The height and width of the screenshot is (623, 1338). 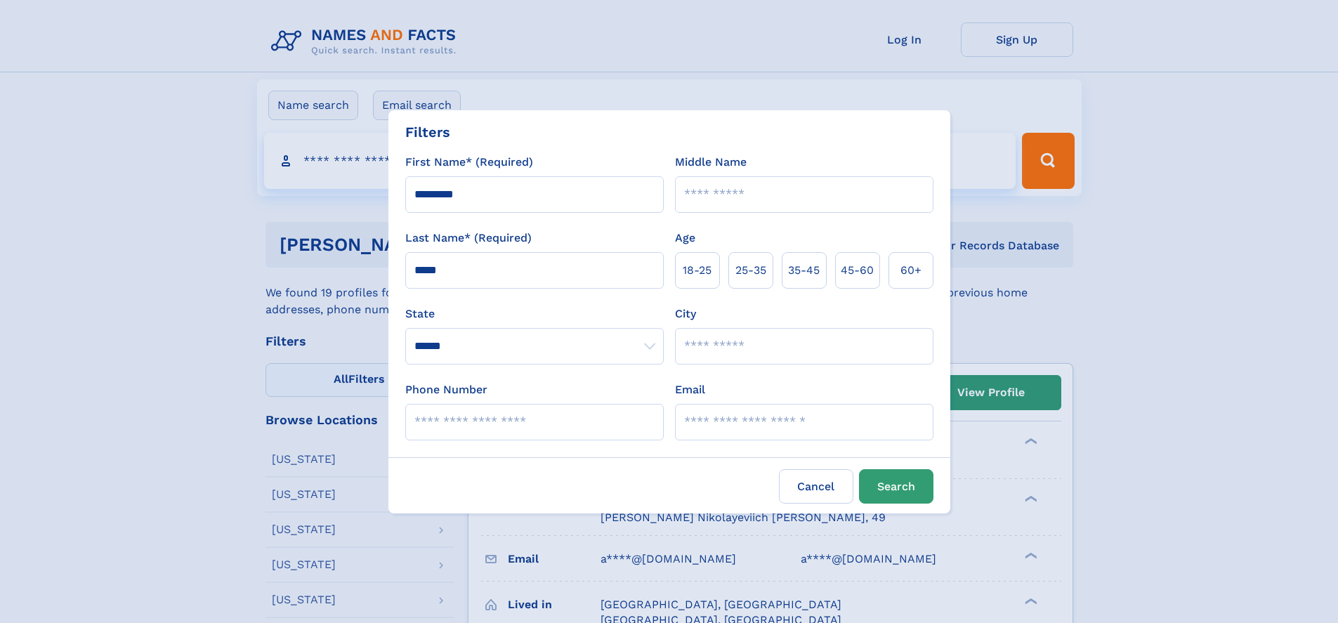 I want to click on span: 18‑25, so click(x=697, y=270).